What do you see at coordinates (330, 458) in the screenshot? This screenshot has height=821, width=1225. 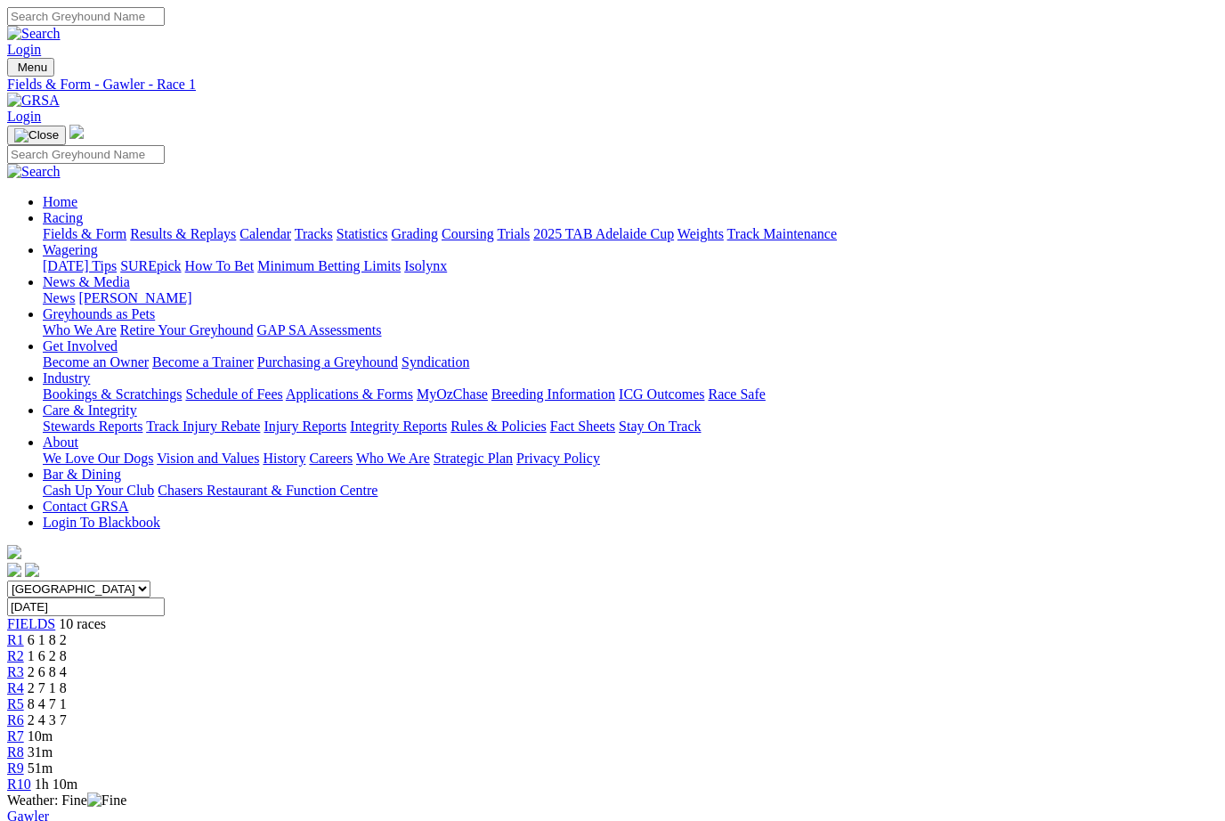 I see `a: Careers` at bounding box center [330, 458].